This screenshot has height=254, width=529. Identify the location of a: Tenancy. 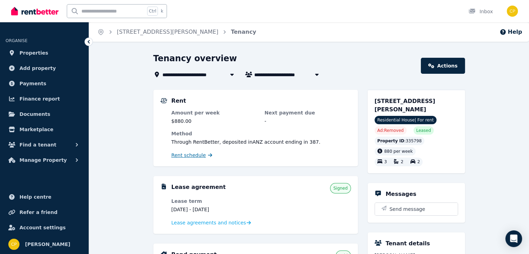
(244, 32).